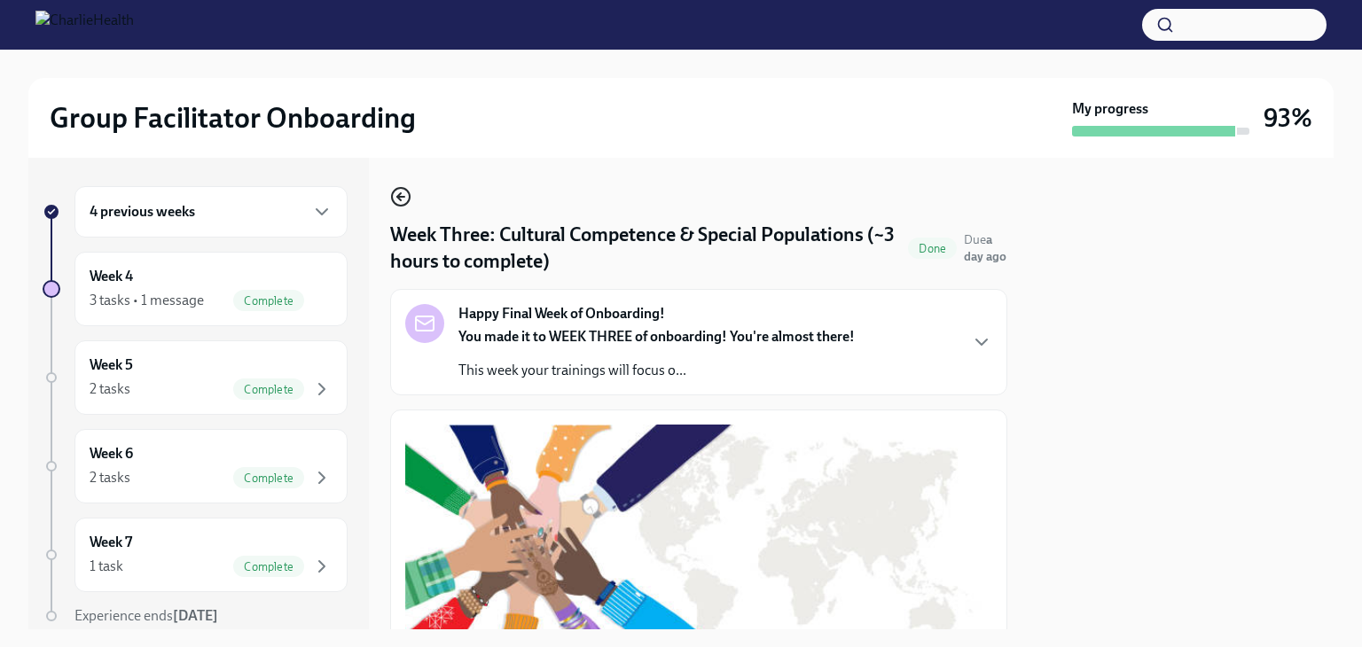 This screenshot has height=647, width=1362. I want to click on h3: 93%, so click(1288, 118).